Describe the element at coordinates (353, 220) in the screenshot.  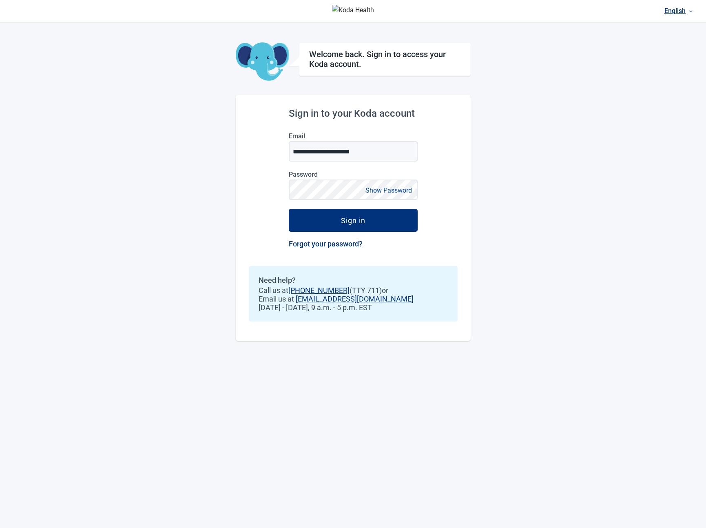
I see `div: Sign in` at that location.